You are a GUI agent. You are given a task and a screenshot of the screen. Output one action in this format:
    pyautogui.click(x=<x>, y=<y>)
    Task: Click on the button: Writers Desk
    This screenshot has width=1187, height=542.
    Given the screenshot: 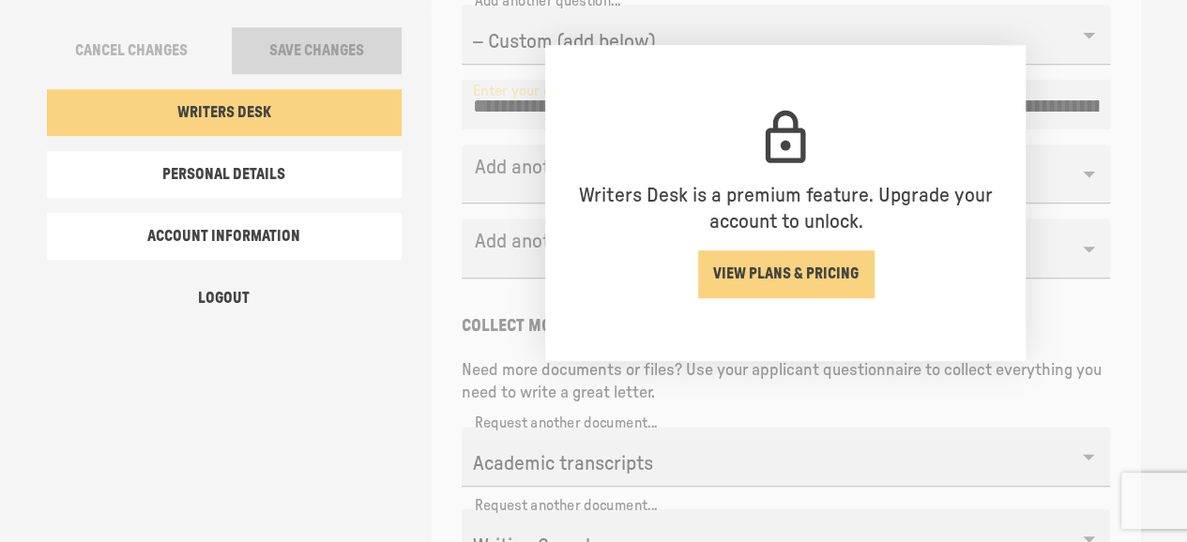 What is the action you would take?
    pyautogui.click(x=224, y=113)
    